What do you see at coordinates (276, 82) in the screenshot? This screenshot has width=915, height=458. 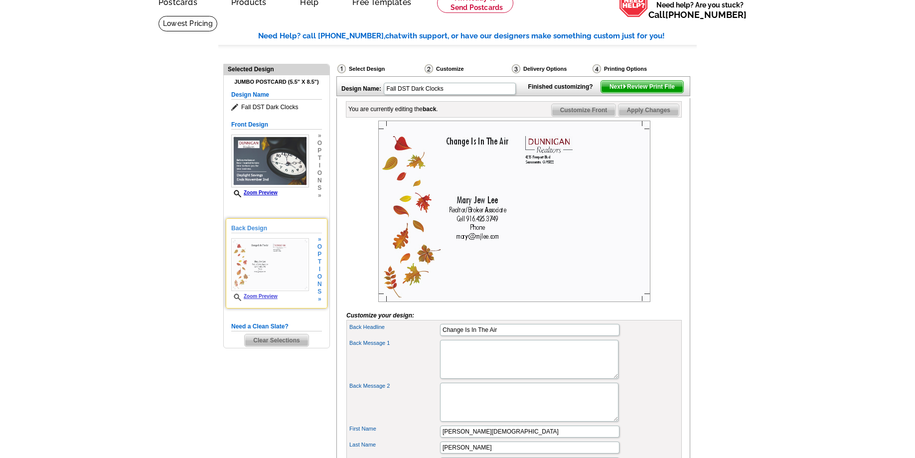 I see `h4: Jumbo Postcard (5.5" x 8.5")` at bounding box center [276, 82].